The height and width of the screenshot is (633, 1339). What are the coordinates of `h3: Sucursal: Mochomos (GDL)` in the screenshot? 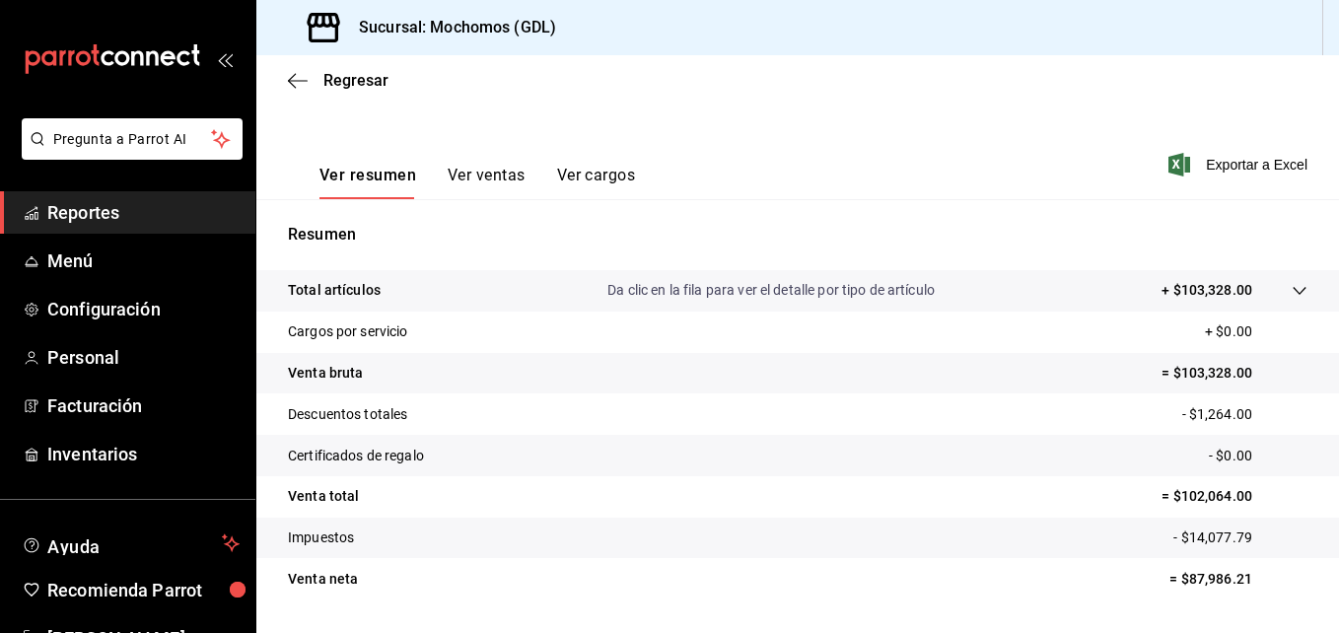 It's located at (450, 28).